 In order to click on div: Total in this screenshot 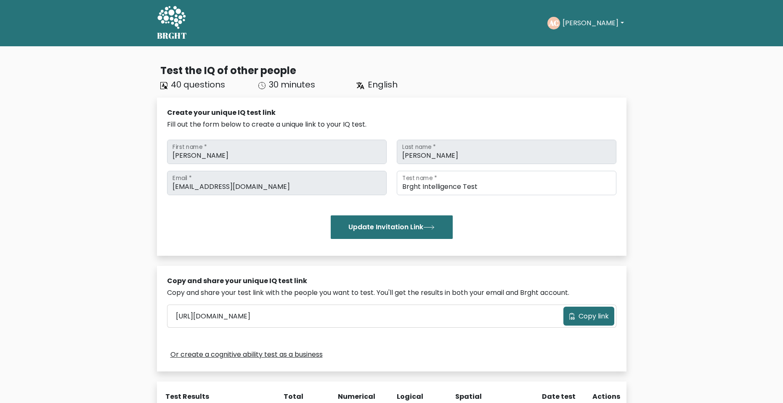, I will do `click(291, 397)`.